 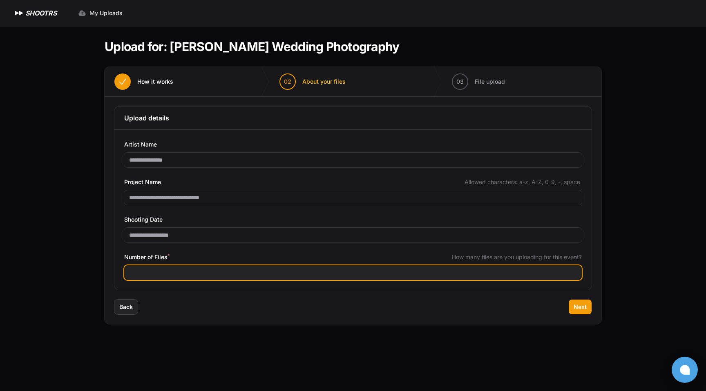 What do you see at coordinates (147, 257) in the screenshot?
I see `span: Number of Files` at bounding box center [147, 257].